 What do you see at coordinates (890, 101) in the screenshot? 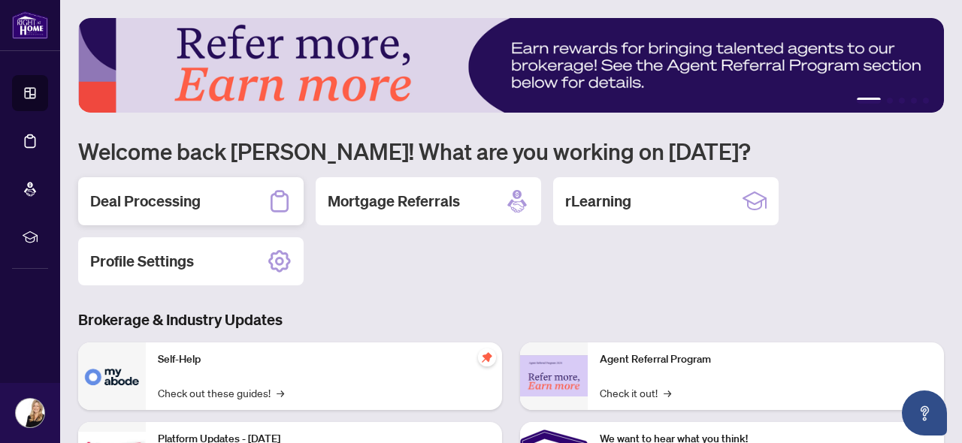
I see `button: 2` at bounding box center [890, 101].